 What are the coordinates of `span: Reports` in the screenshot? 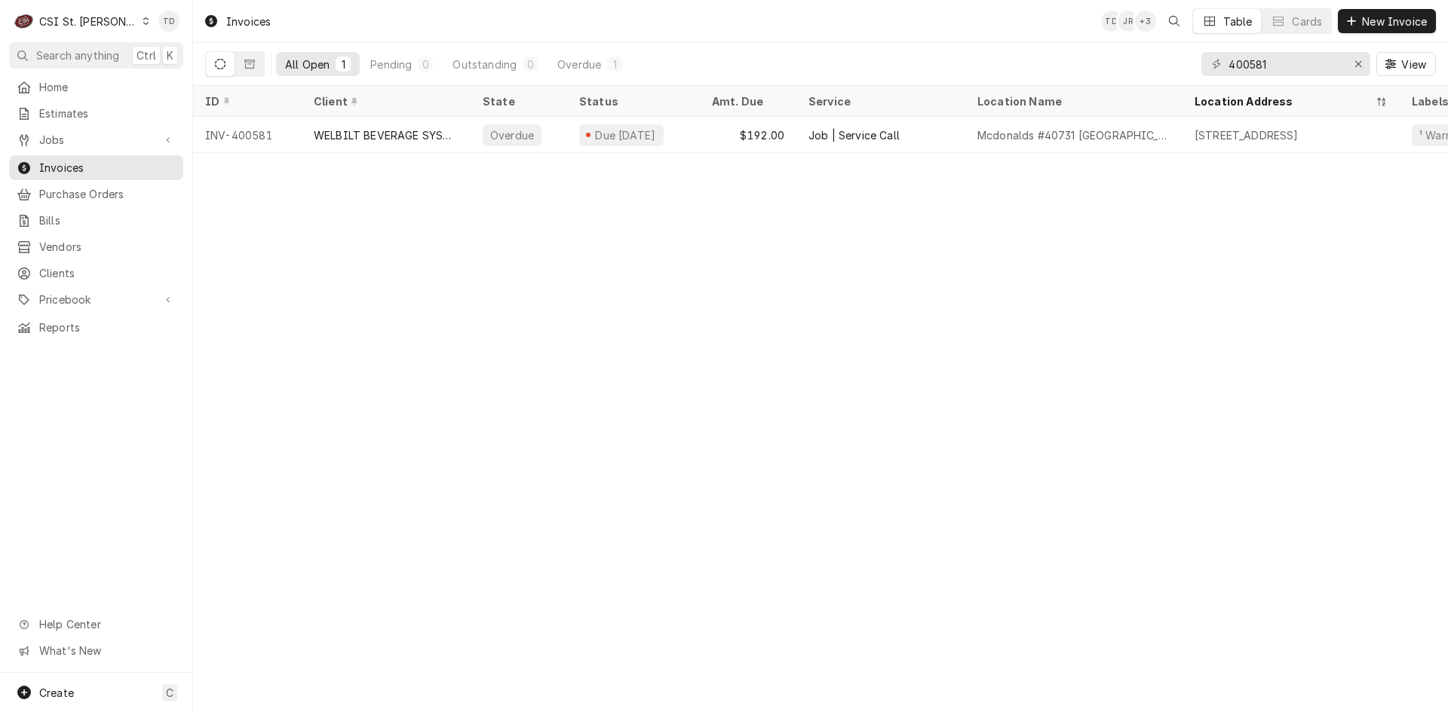 It's located at (107, 327).